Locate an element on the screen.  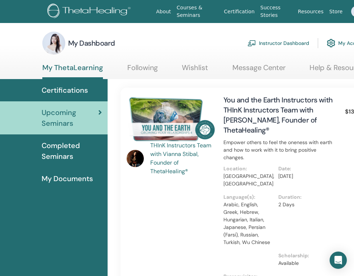
h3: My Dashboard is located at coordinates (92, 43).